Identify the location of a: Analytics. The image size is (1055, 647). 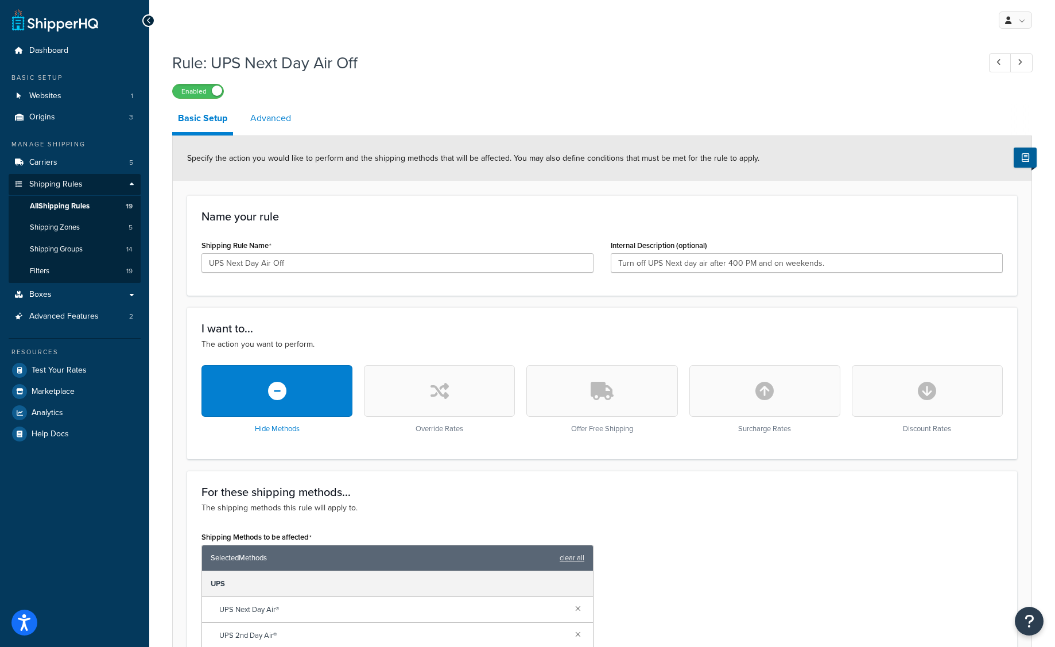
(75, 413).